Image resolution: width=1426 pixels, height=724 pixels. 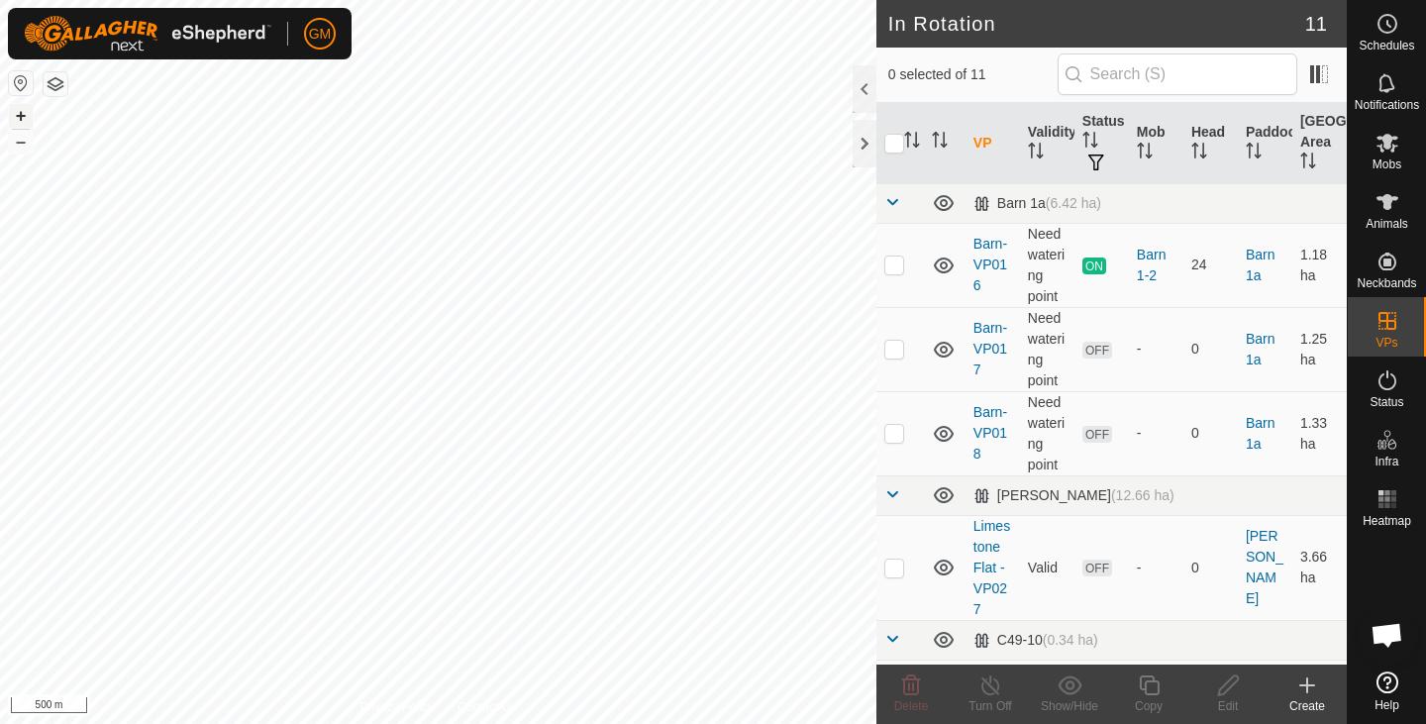 I want to click on span: Status, so click(x=1386, y=402).